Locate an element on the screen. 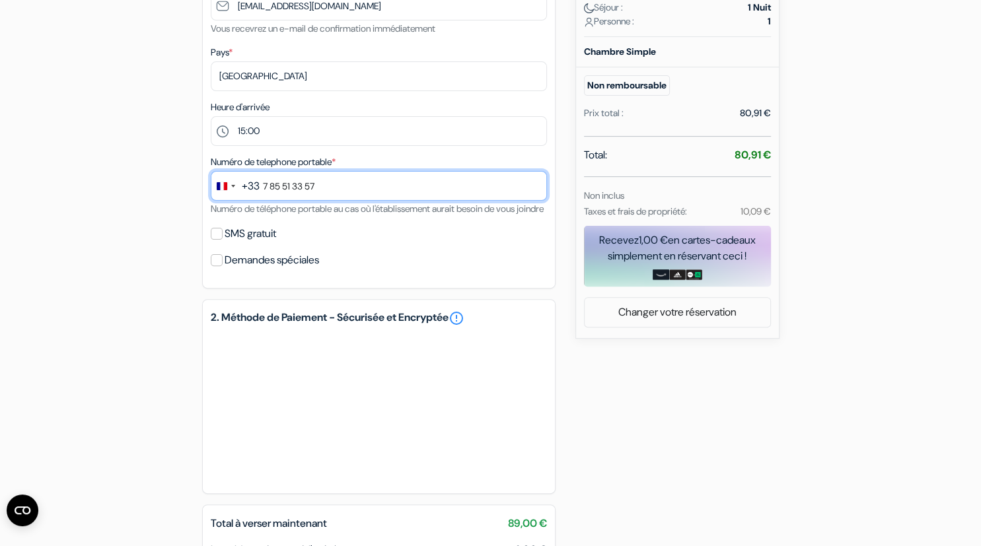 This screenshot has width=981, height=546. span: Personne : is located at coordinates (609, 21).